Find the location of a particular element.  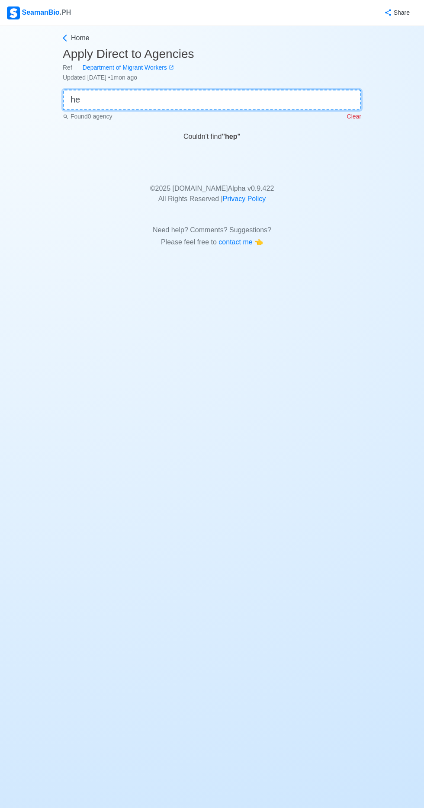

a: Department of Migrant Workers is located at coordinates (123, 68).